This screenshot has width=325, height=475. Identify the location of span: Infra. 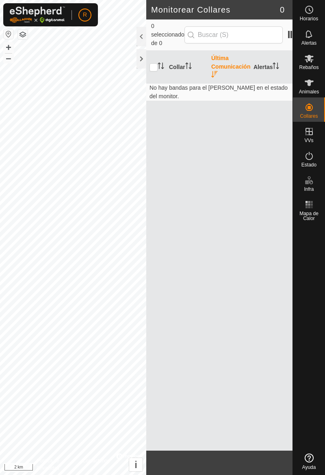
(309, 189).